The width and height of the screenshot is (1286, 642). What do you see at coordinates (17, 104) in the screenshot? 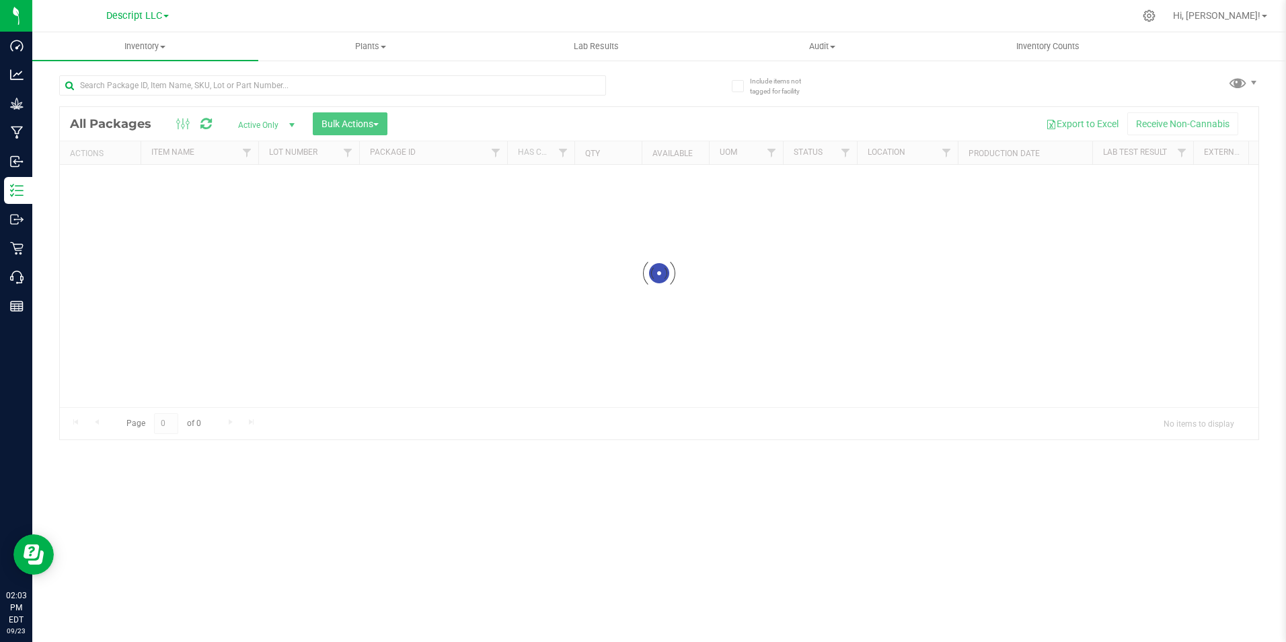
I see `inline-svg: Grow` at bounding box center [17, 104].